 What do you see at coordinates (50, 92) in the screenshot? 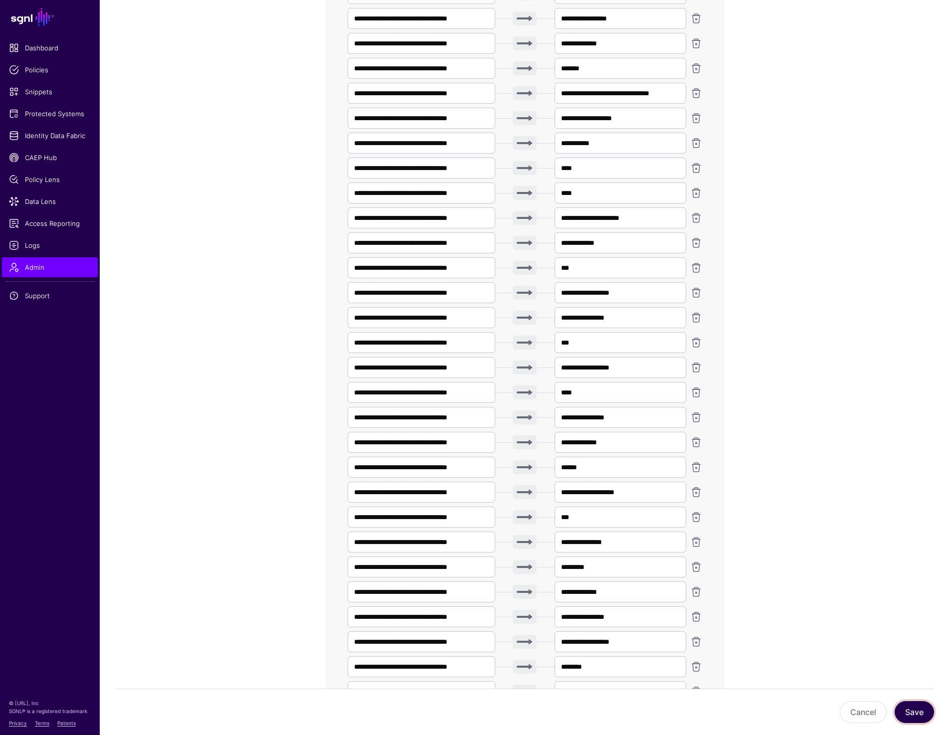
I see `span: Snippets` at bounding box center [50, 92].